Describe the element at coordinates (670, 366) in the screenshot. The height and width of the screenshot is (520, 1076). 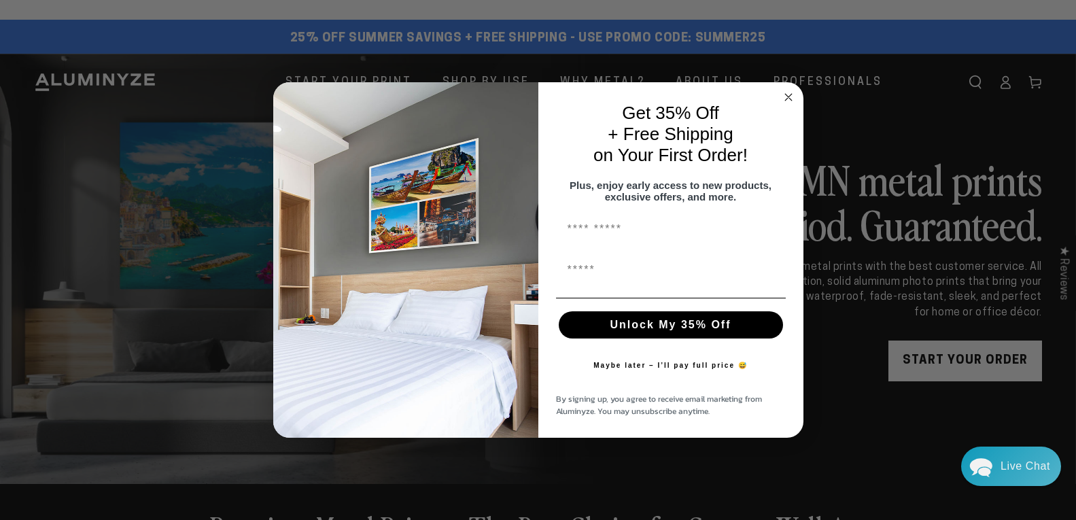
I see `button: Maybe later – I’ll pay full price 😅` at that location.